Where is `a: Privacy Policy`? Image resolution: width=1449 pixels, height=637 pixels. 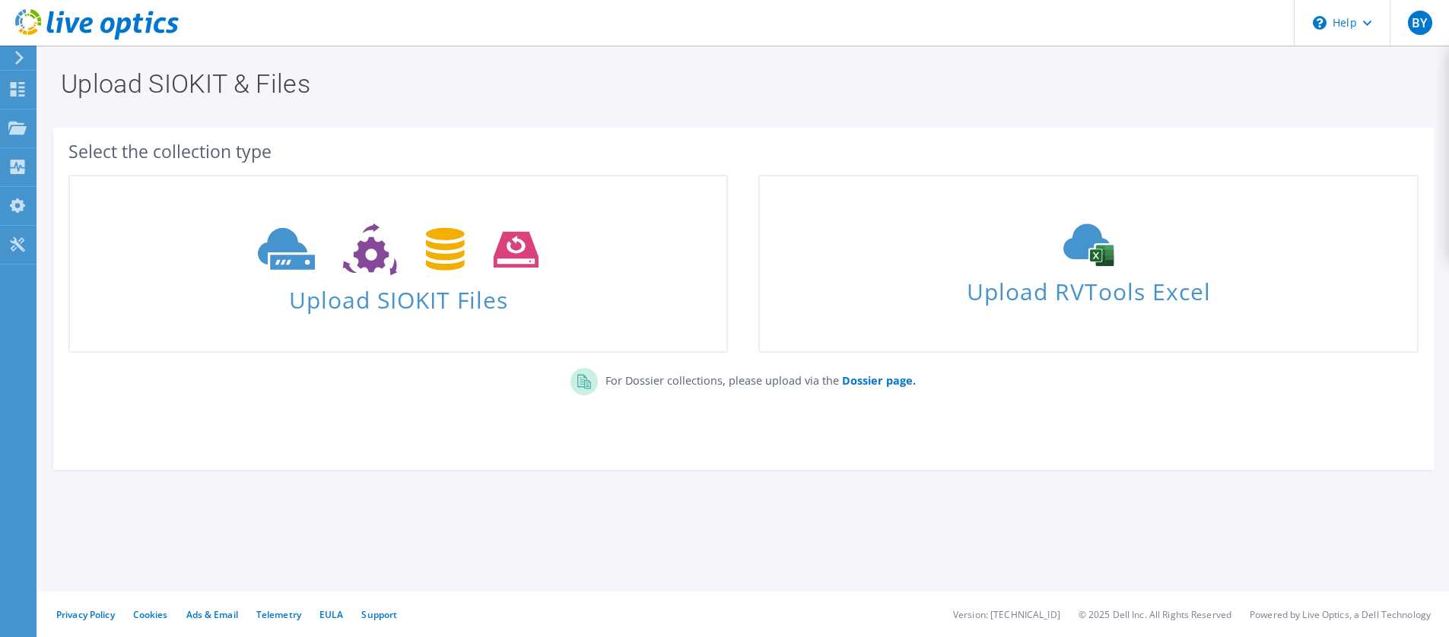 a: Privacy Policy is located at coordinates (85, 615).